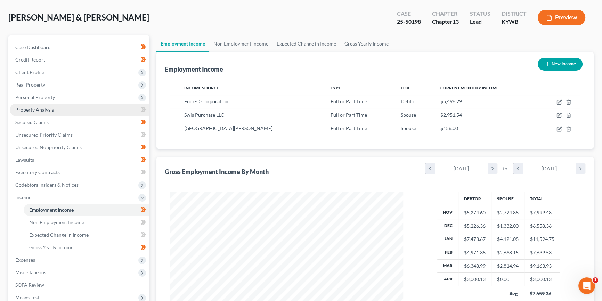 This screenshot has height=301, width=602. What do you see at coordinates (560, 64) in the screenshot?
I see `button: New Income` at bounding box center [560, 64].